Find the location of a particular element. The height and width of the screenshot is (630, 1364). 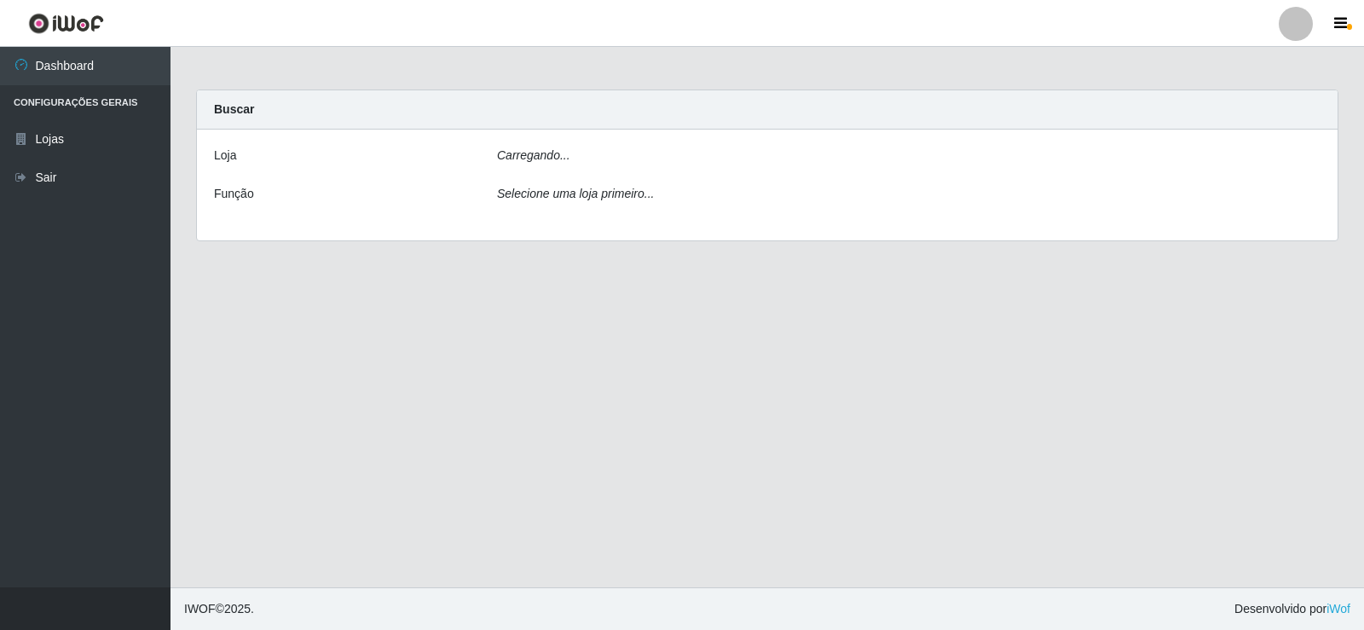

a: iWof is located at coordinates (1339, 609).